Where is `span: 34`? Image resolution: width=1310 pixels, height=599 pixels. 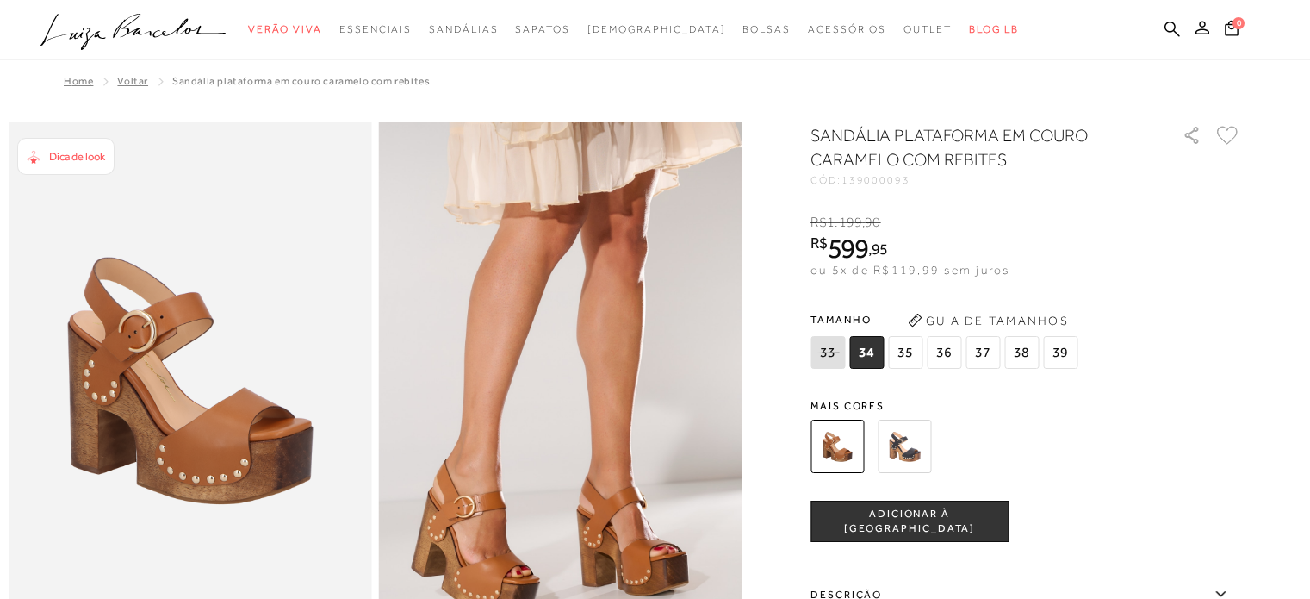 span: 34 is located at coordinates (867, 352).